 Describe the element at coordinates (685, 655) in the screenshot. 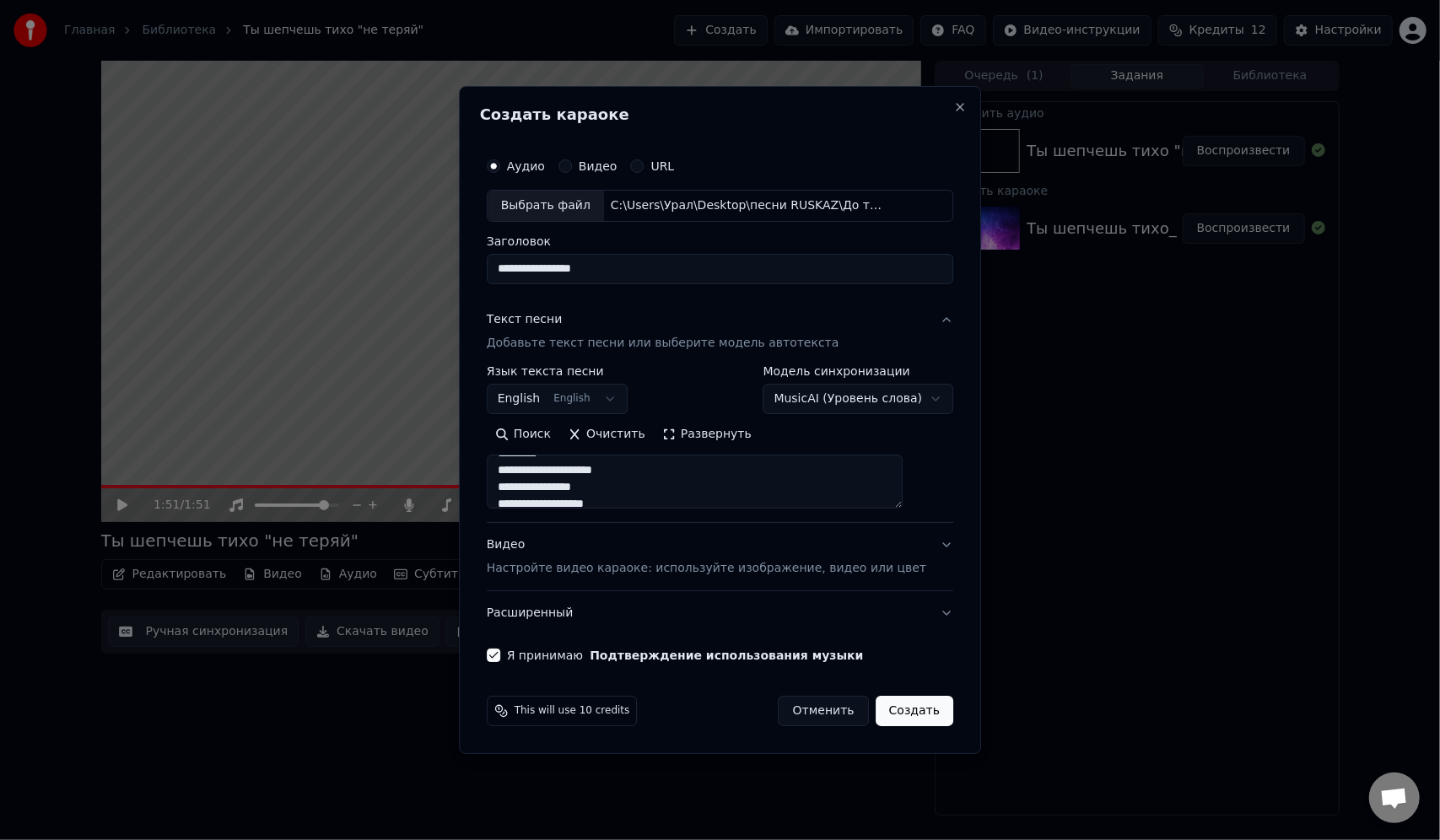

I see `label: Я принимаю` at that location.